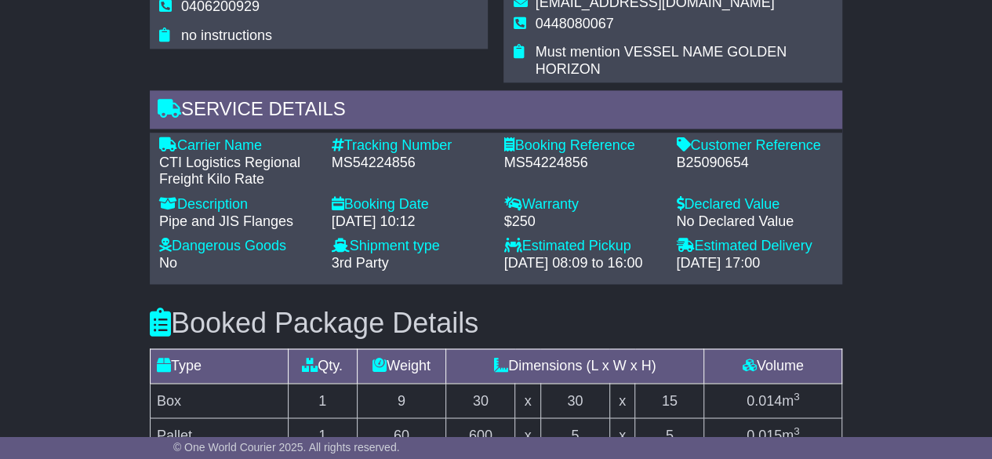  I want to click on div: Estimated Delivery, so click(754, 246).